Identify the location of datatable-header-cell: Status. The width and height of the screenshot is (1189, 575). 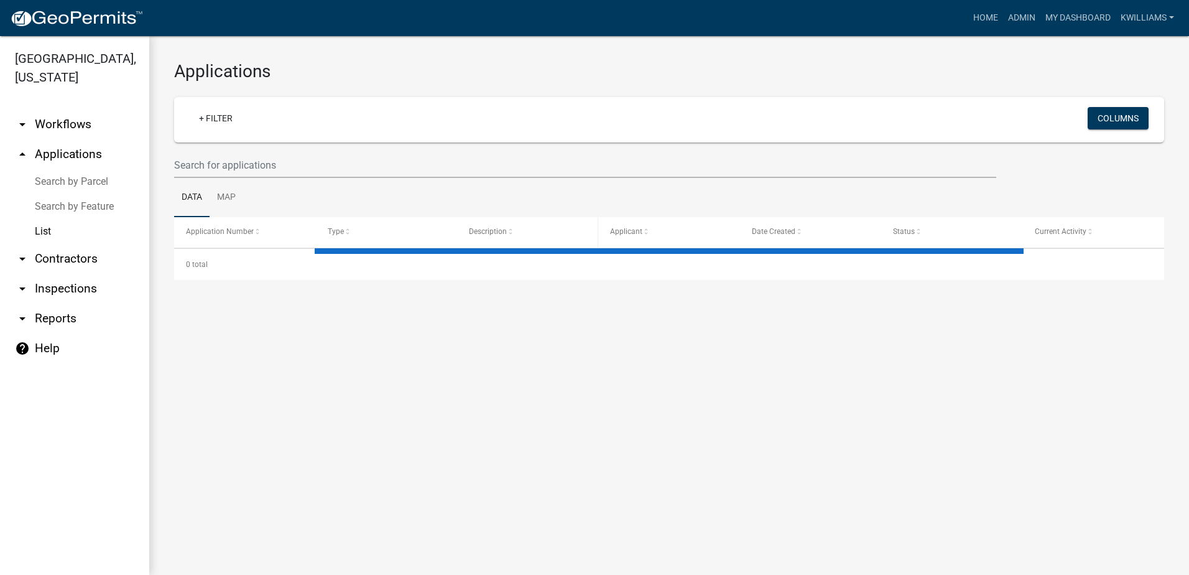
(952, 232).